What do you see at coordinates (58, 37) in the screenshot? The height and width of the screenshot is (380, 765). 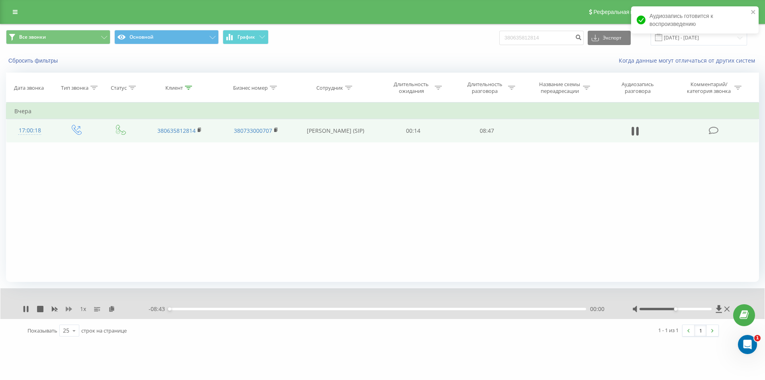 I see `button: Все звонки` at bounding box center [58, 37].